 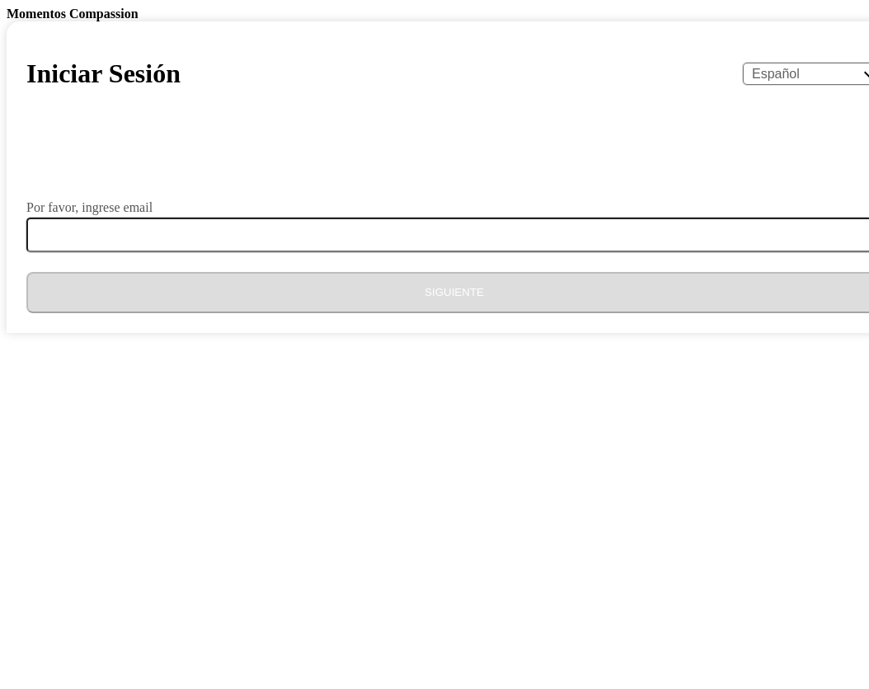 I want to click on b: Momentos Compassion, so click(x=73, y=13).